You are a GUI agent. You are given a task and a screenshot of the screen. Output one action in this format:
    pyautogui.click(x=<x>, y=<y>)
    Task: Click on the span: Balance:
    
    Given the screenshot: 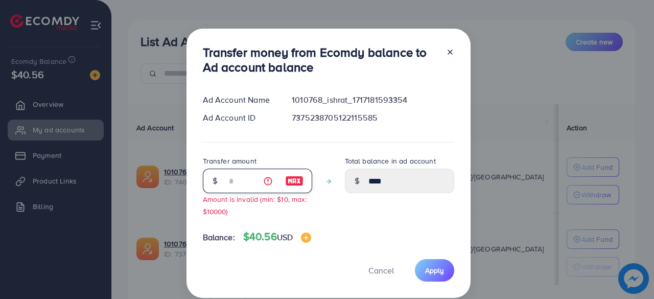 What is the action you would take?
    pyautogui.click(x=219, y=237)
    